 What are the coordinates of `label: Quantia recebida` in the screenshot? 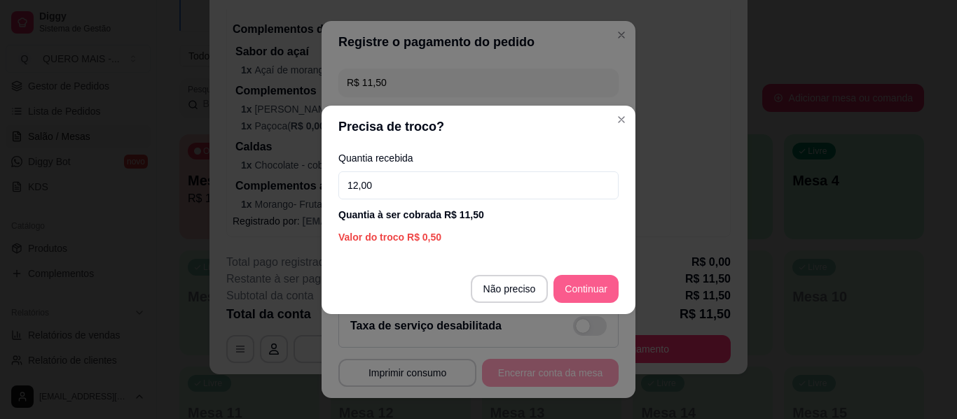 It's located at (478, 158).